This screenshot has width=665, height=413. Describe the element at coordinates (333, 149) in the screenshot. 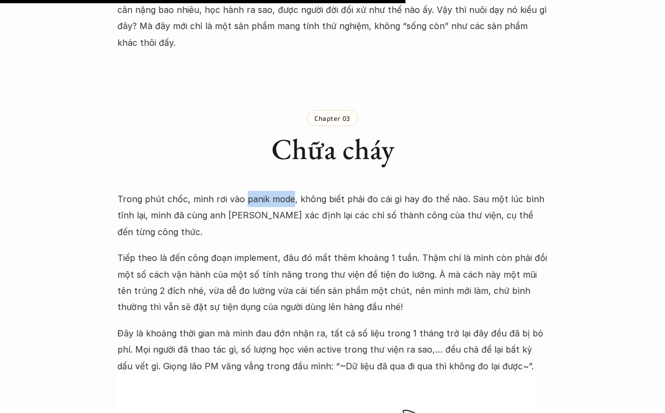

I see `h1: Chữa cháy` at that location.